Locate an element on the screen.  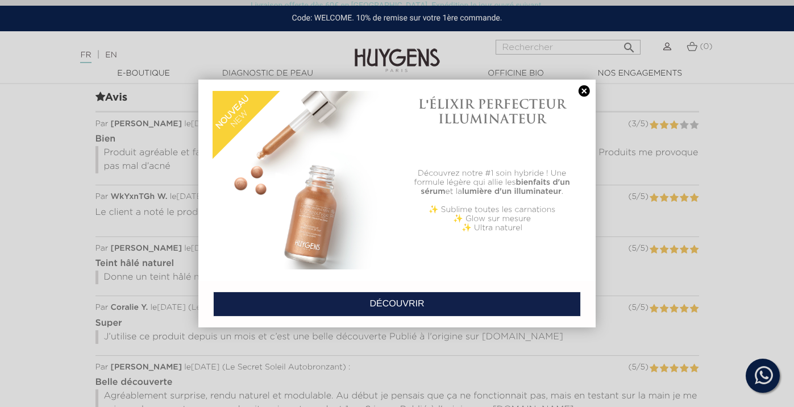
p: ✨ Glow sur mesure is located at coordinates (492, 219).